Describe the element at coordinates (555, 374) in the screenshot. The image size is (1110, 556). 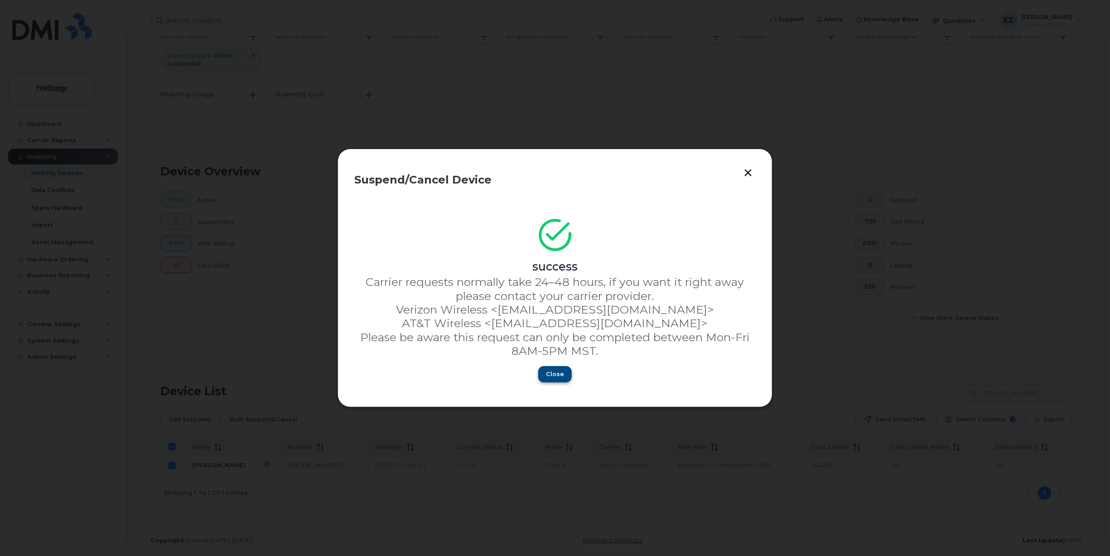
I see `span: Close` at that location.